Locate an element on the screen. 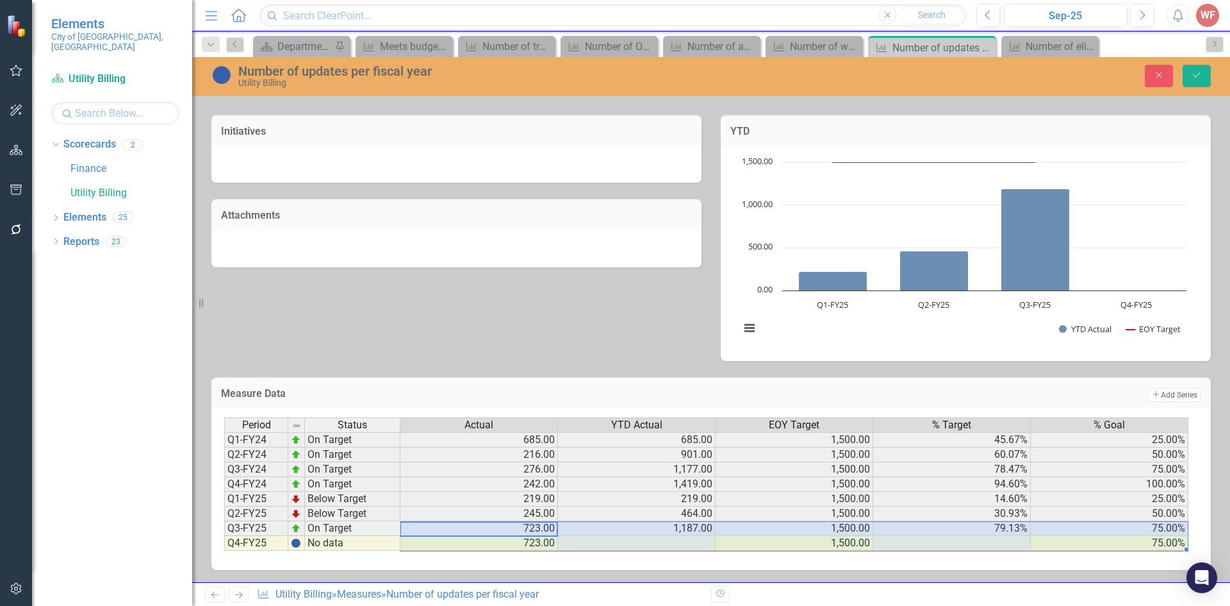  td: Q3-FY25 is located at coordinates (256, 528).